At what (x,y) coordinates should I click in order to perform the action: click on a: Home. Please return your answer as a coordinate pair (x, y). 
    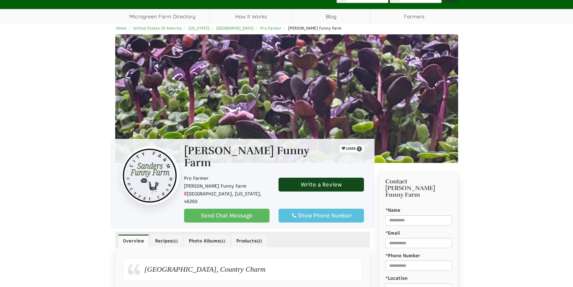
    Looking at the image, I should click on (121, 28).